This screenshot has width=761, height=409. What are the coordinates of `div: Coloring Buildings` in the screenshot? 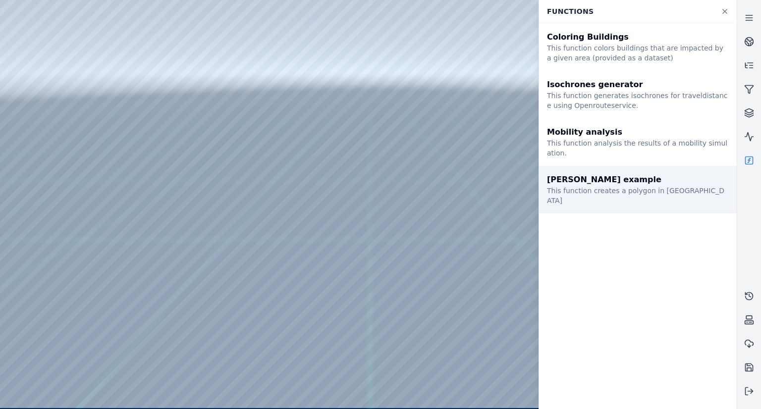 It's located at (638, 37).